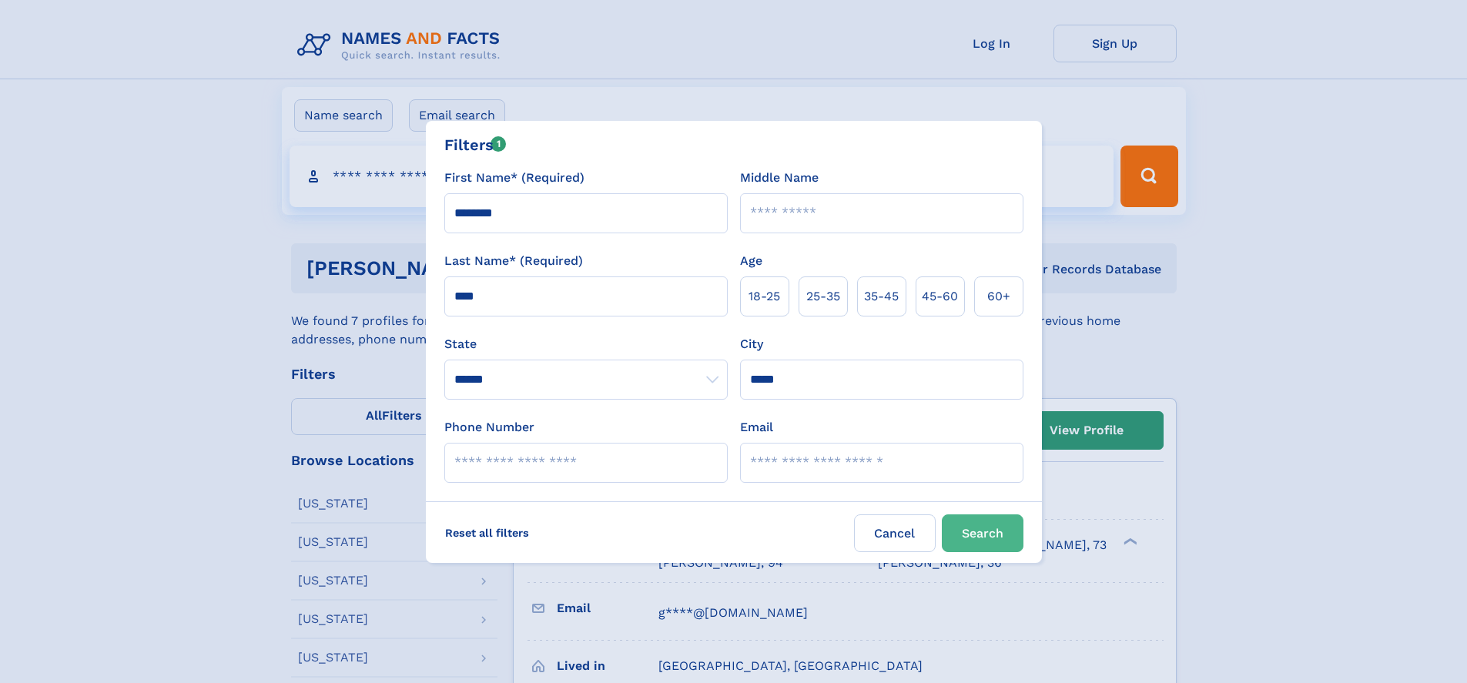 The width and height of the screenshot is (1467, 683). What do you see at coordinates (752, 344) in the screenshot?
I see `label: City` at bounding box center [752, 344].